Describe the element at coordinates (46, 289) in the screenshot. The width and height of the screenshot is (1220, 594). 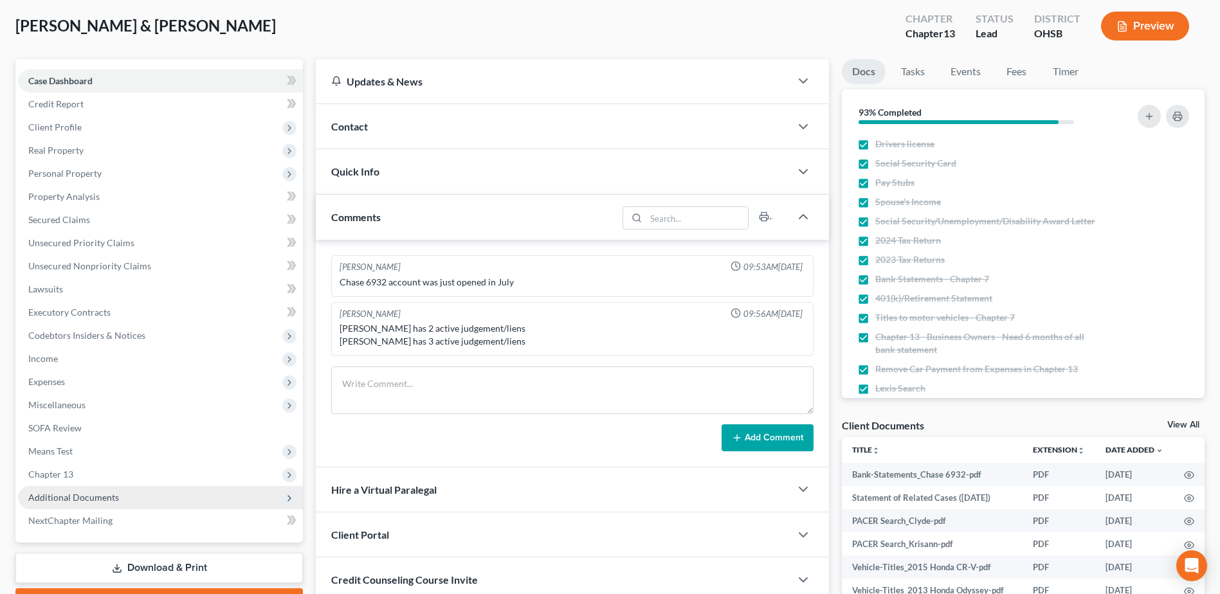
I see `span: Lawsuits` at that location.